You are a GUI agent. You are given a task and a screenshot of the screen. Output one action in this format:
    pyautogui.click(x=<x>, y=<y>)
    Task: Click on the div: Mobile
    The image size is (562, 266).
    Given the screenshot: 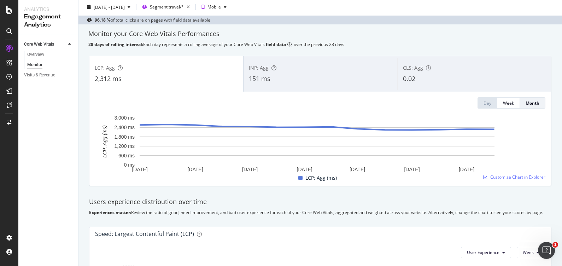 What is the action you would take?
    pyautogui.click(x=214, y=7)
    